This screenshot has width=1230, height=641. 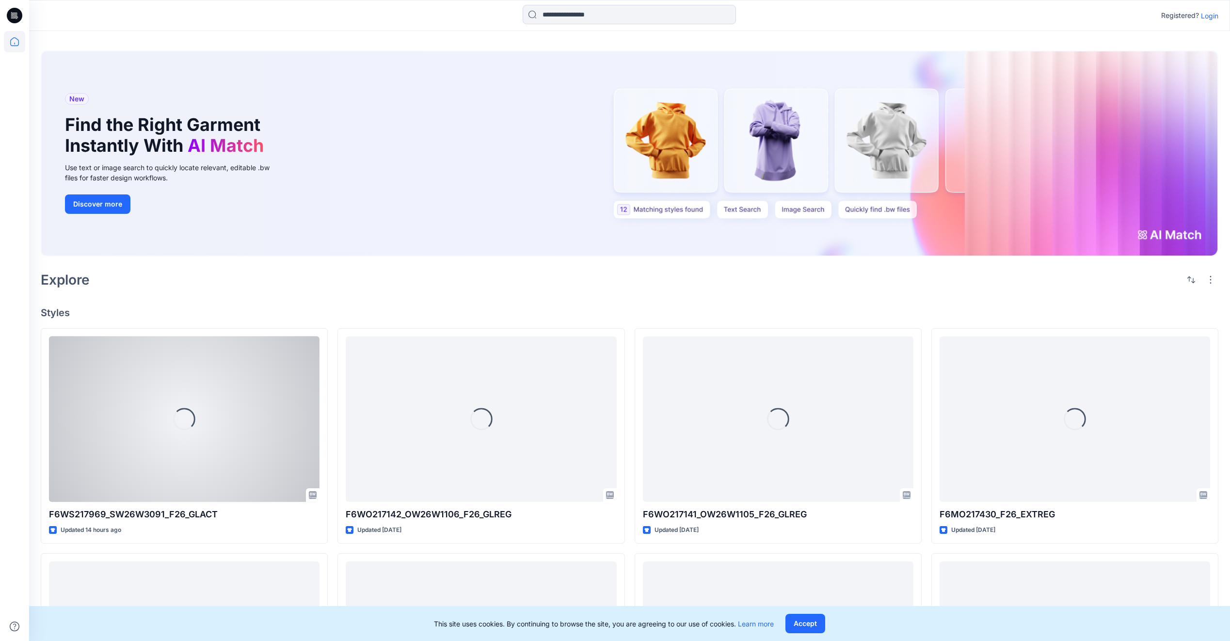 What do you see at coordinates (1181, 16) in the screenshot?
I see `p: Registered?` at bounding box center [1181, 16].